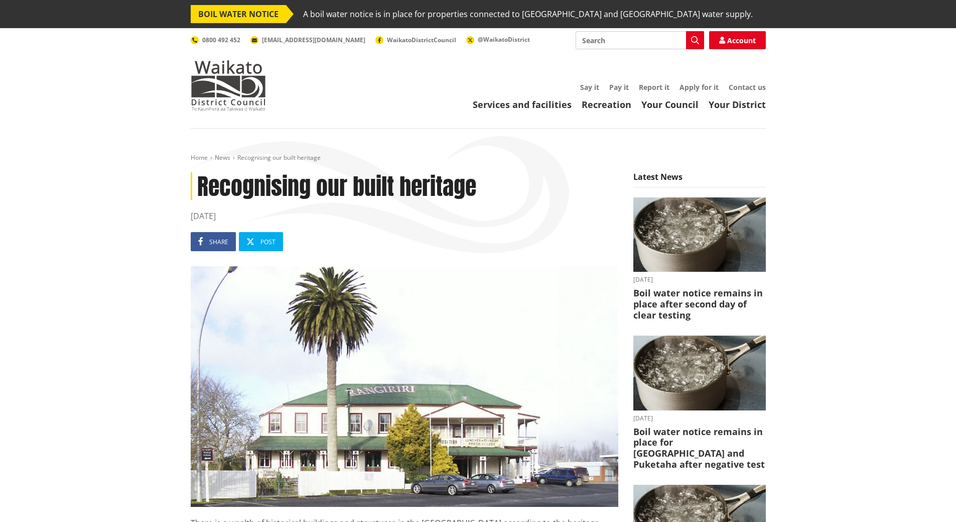 Image resolution: width=956 pixels, height=522 pixels. I want to click on h5: Latest News, so click(700, 180).